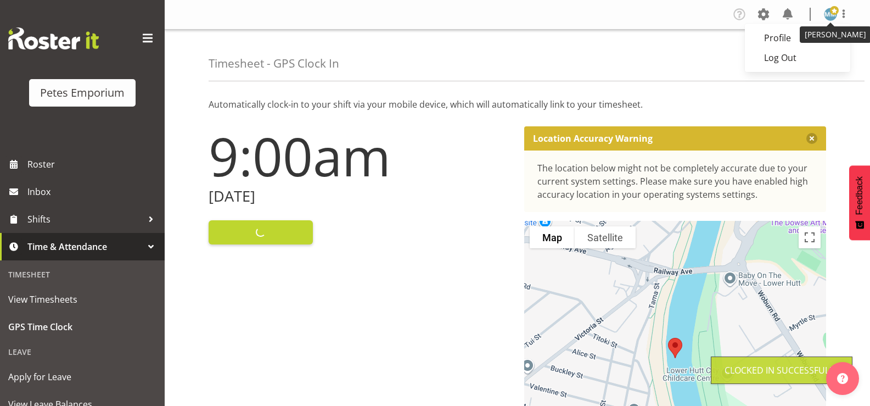 Image resolution: width=870 pixels, height=406 pixels. Describe the element at coordinates (93, 164) in the screenshot. I see `span: Roster` at that location.